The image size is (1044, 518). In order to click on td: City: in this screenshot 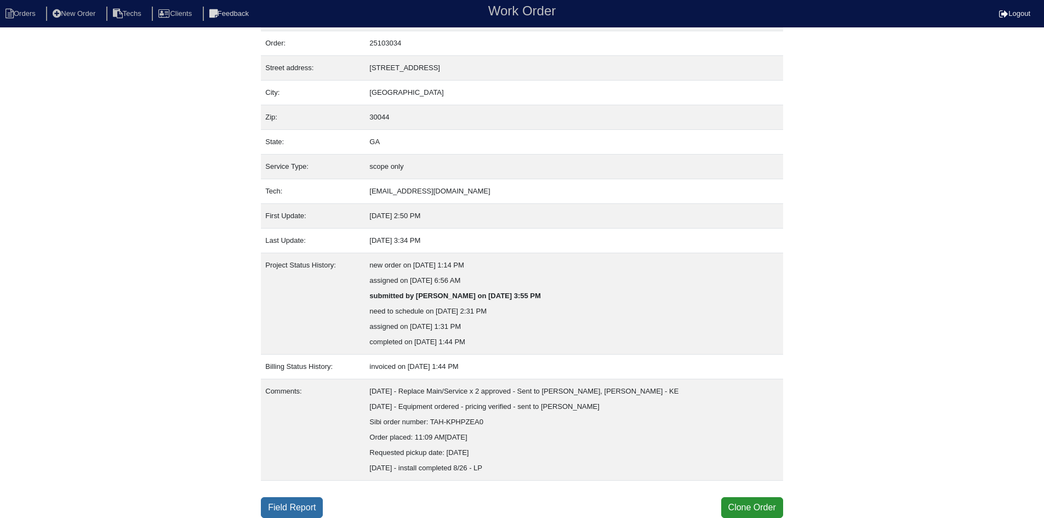, I will do `click(313, 93)`.